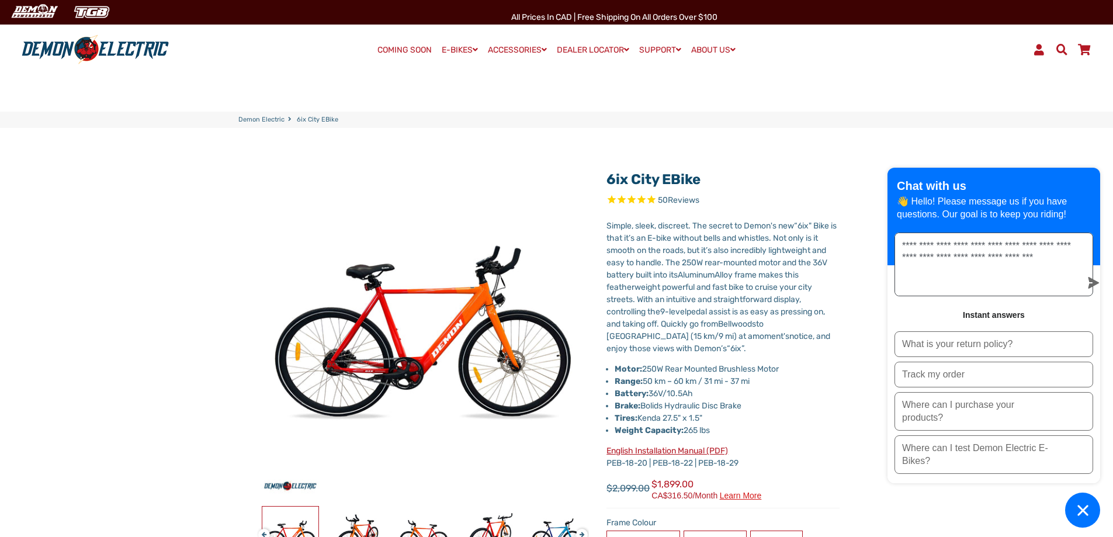  What do you see at coordinates (626, 418) in the screenshot?
I see `strong: Tires:` at bounding box center [626, 418].